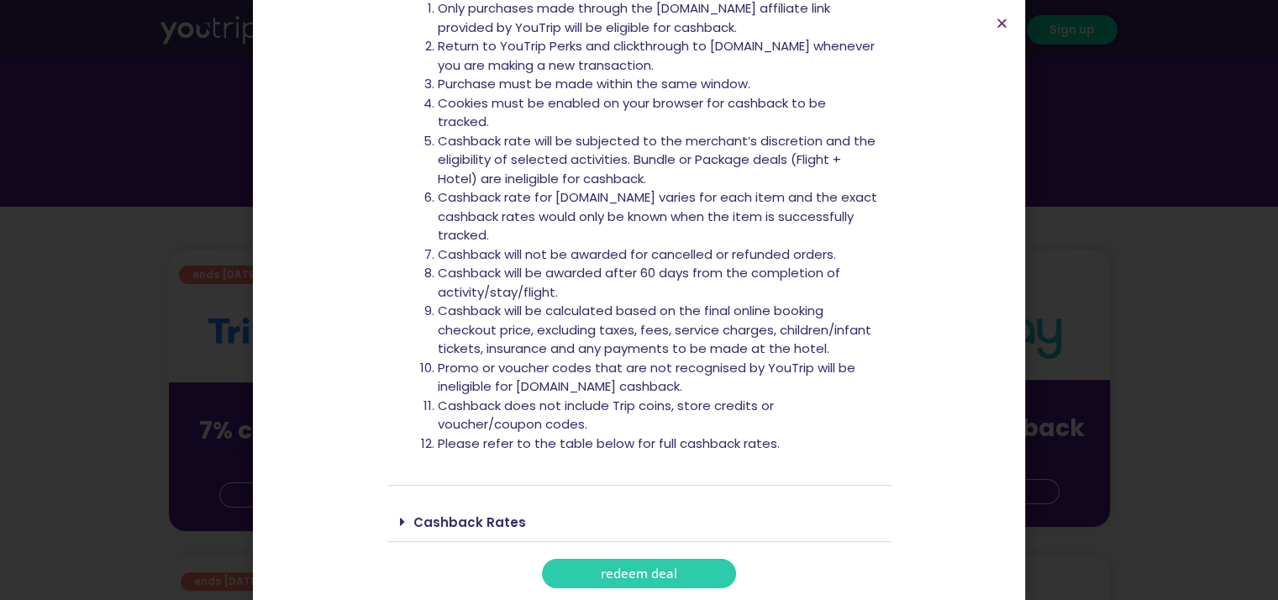 Image resolution: width=1278 pixels, height=600 pixels. Describe the element at coordinates (639, 522) in the screenshot. I see `div: Cashback Rates` at that location.